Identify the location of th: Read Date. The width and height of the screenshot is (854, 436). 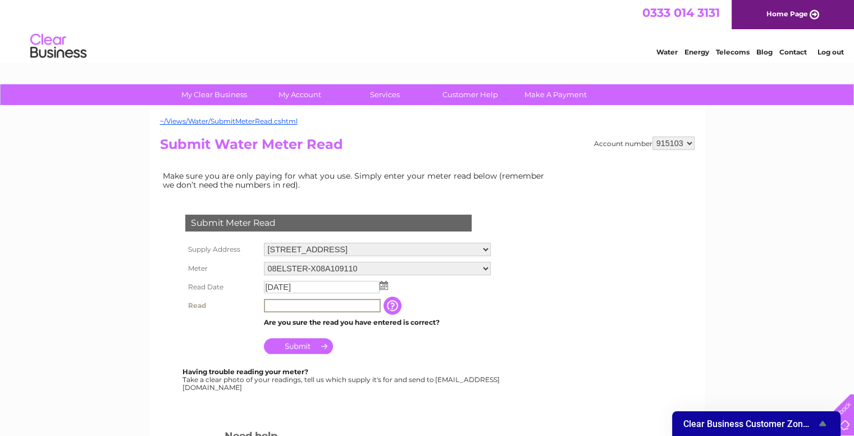
(222, 287).